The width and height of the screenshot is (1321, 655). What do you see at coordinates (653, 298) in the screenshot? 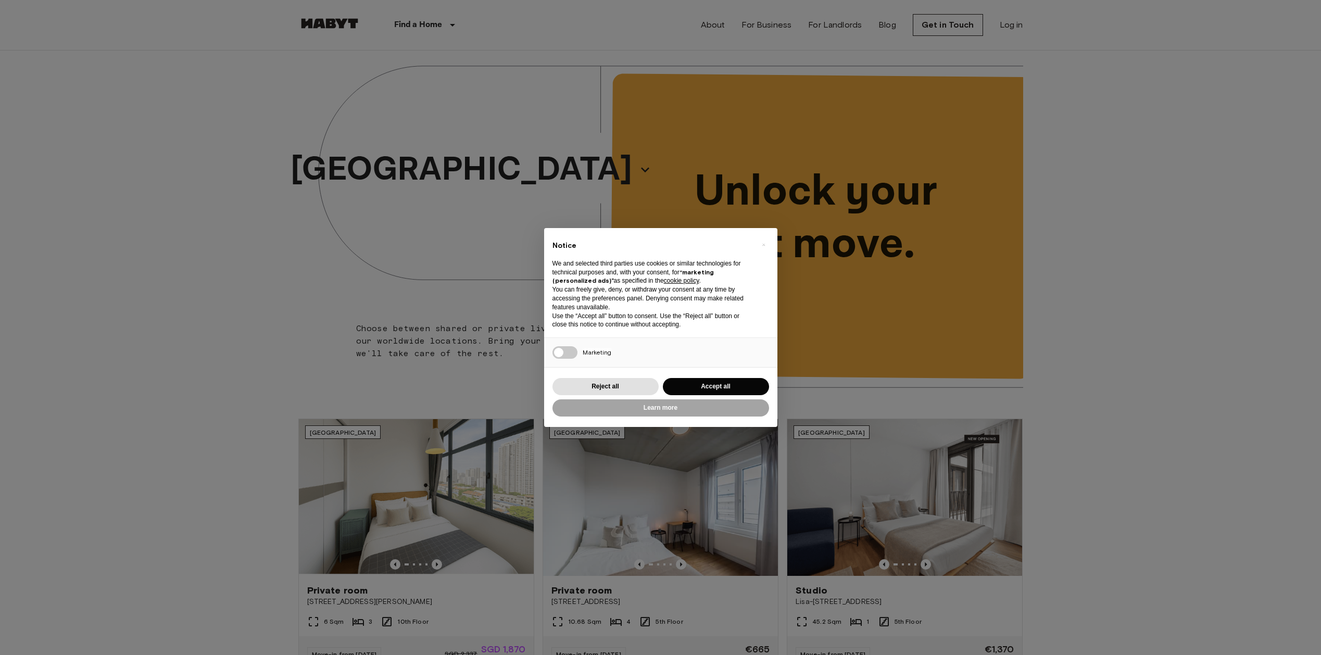
I see `p: You can freely give, deny, or withdraw your consent at any time by accessing the preferences pane...` at bounding box center [653, 298].